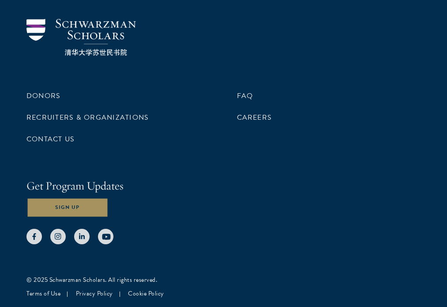 The width and height of the screenshot is (447, 307). Describe the element at coordinates (146, 293) in the screenshot. I see `a: Cookie Policy` at that location.